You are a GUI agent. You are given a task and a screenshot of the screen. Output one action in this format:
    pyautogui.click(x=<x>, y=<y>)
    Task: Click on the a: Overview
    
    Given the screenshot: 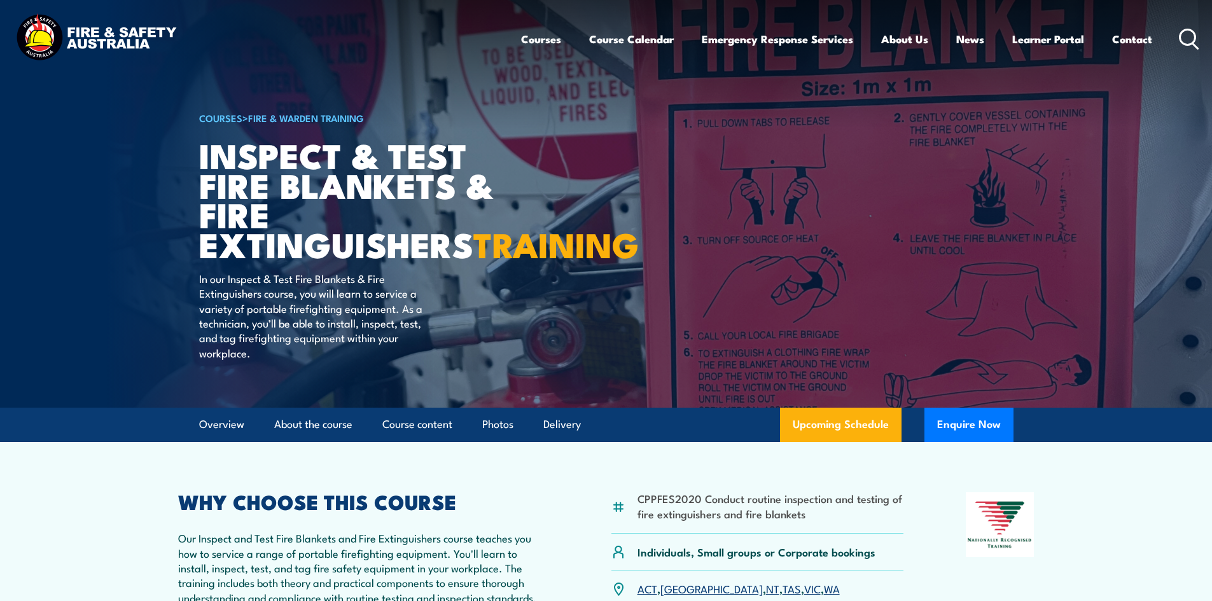 What is the action you would take?
    pyautogui.click(x=221, y=424)
    